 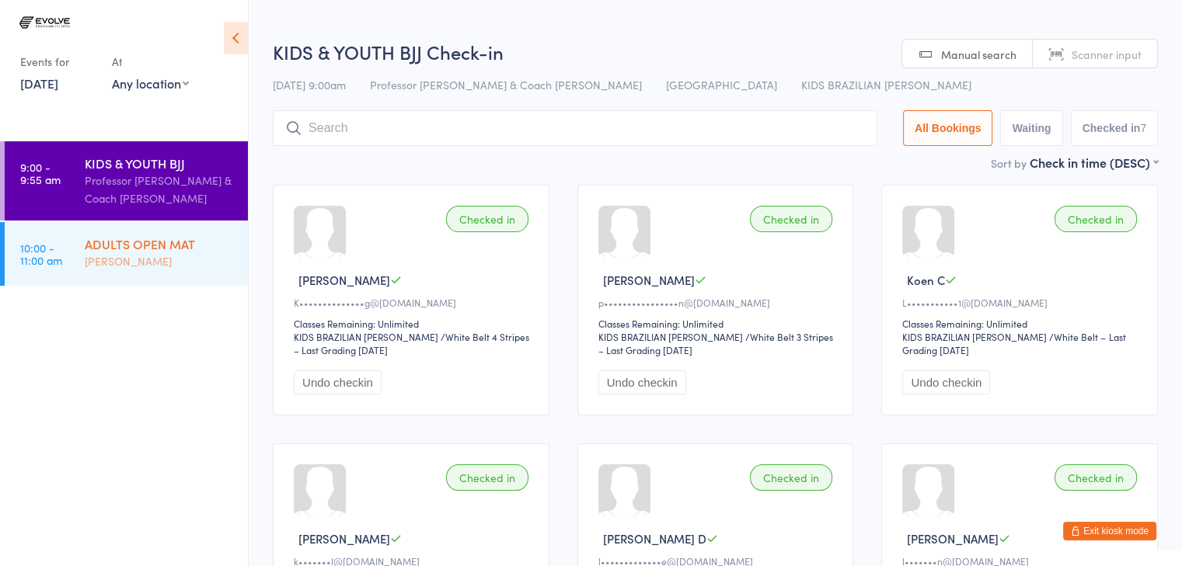 I want to click on time: 9:00 - 9:55 am, so click(x=40, y=173).